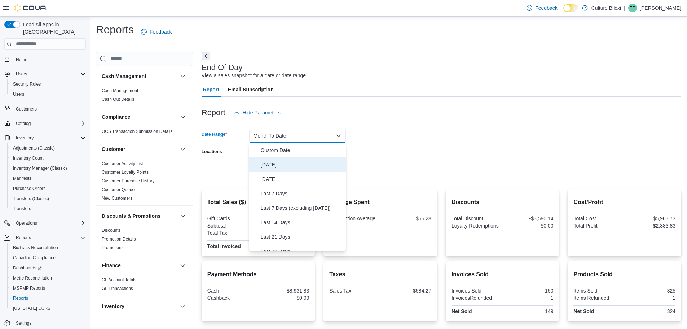  Describe the element at coordinates (34, 258) in the screenshot. I see `span: Canadian Compliance` at that location.